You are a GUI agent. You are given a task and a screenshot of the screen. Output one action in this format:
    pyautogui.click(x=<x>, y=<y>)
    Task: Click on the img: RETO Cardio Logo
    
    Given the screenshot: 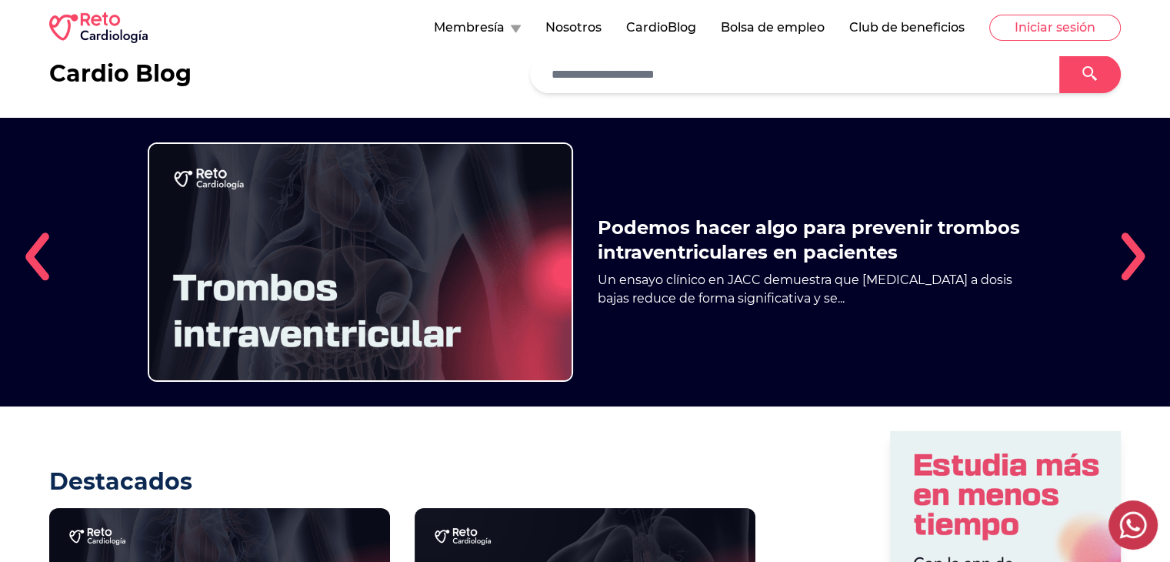 What is the action you would take?
    pyautogui.click(x=98, y=28)
    